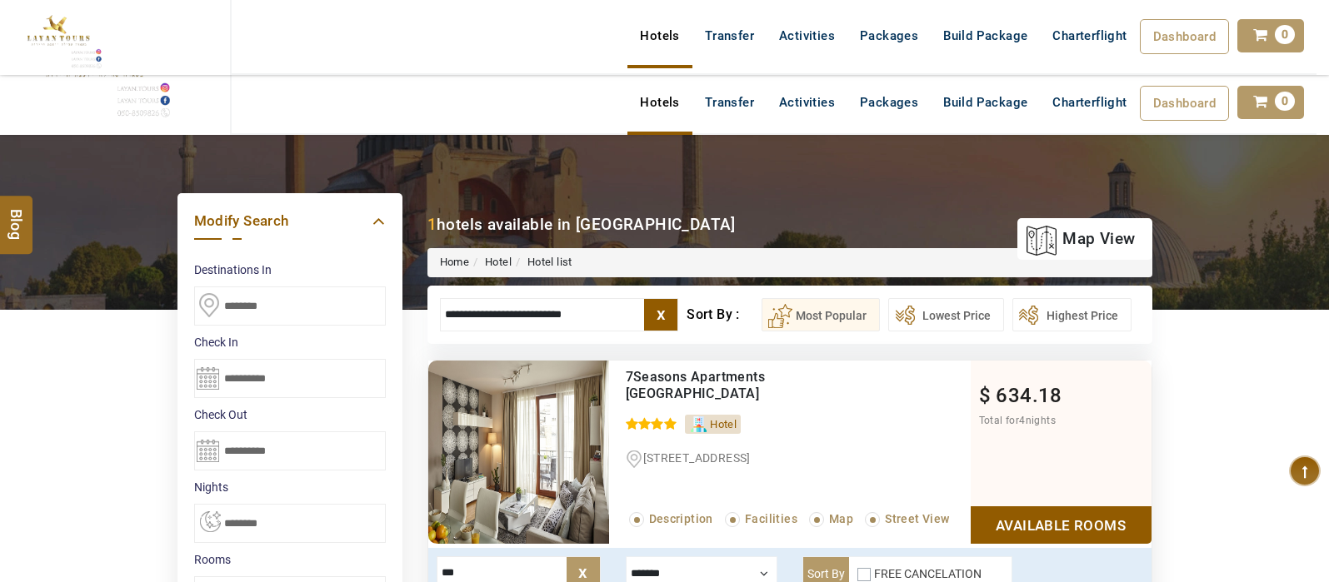 Image resolution: width=1329 pixels, height=582 pixels. What do you see at coordinates (927, 574) in the screenshot?
I see `label: FREE CANCELATION` at bounding box center [927, 574].